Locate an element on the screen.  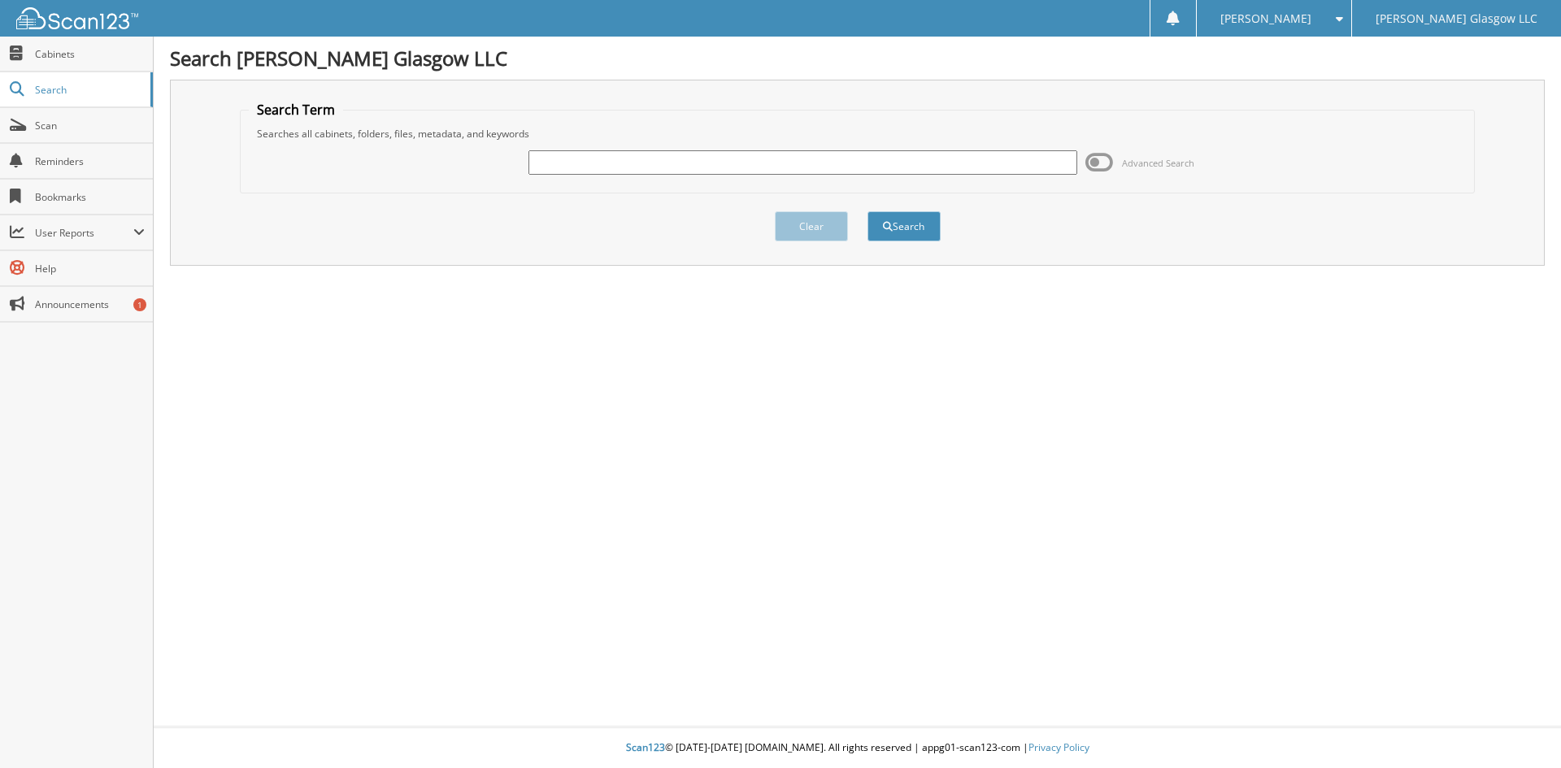
legend: Search Term is located at coordinates (296, 110).